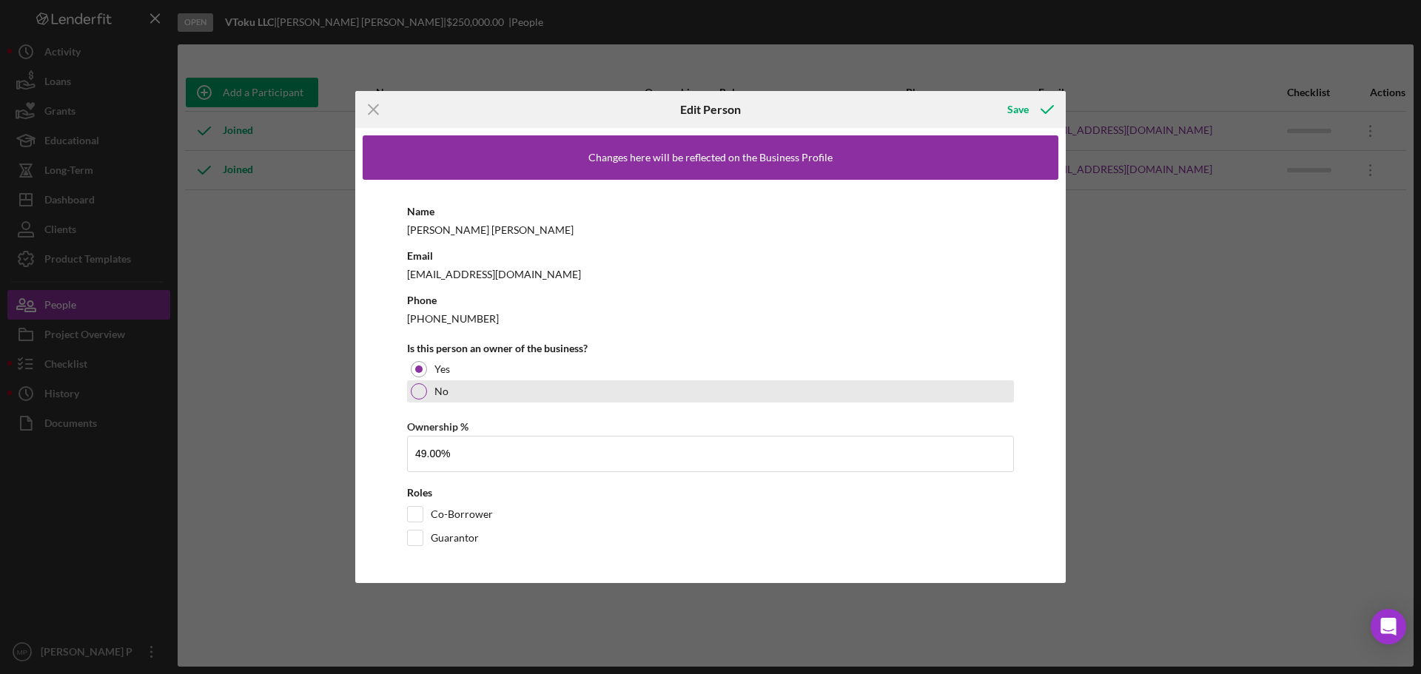 The image size is (1421, 674). What do you see at coordinates (437, 426) in the screenshot?
I see `label: Ownership %` at bounding box center [437, 426].